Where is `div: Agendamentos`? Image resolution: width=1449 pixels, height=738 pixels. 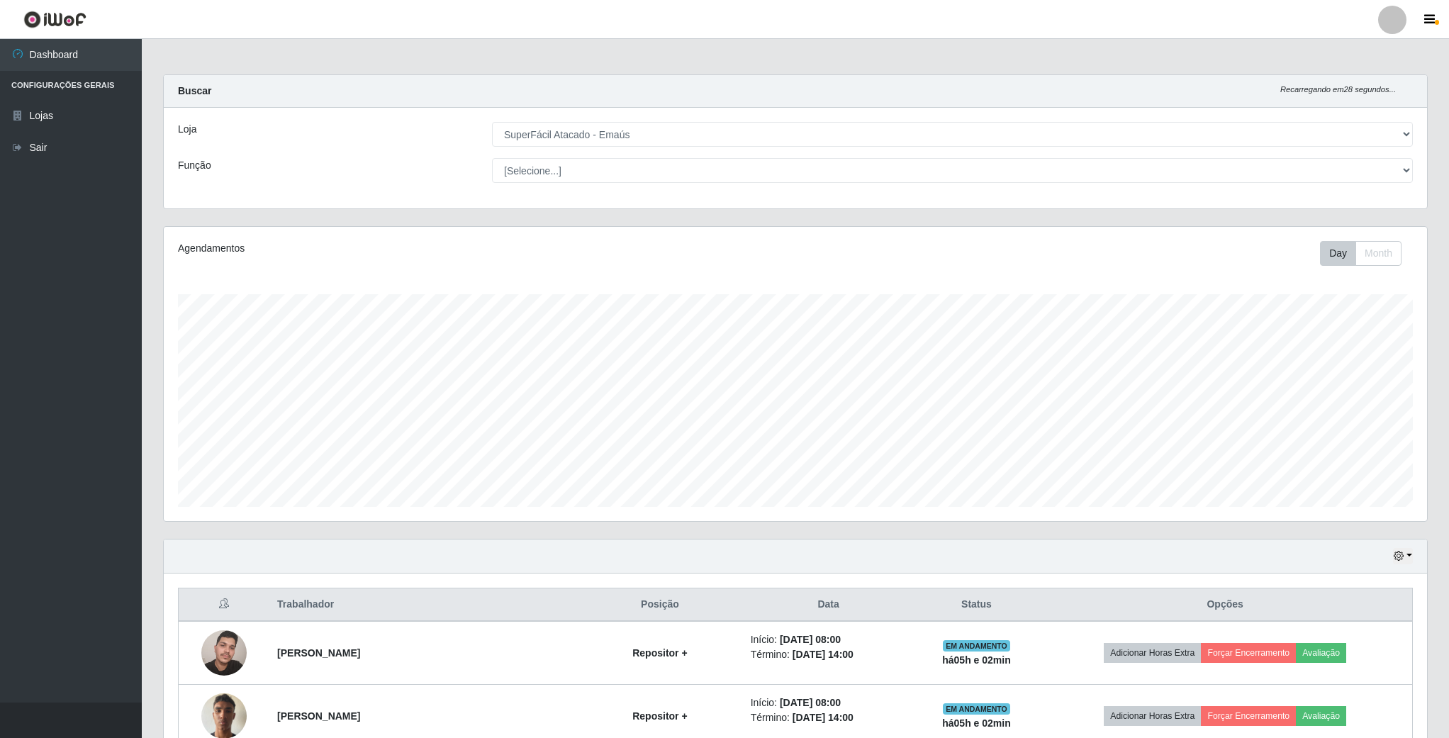 div: Agendamentos is located at coordinates (429, 248).